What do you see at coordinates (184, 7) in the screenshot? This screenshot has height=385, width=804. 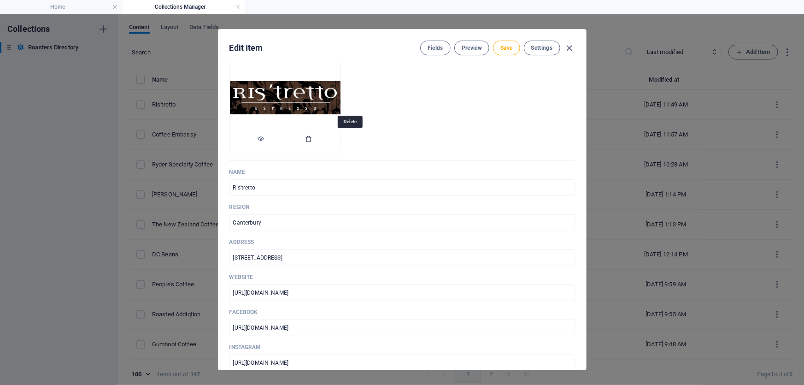 I see `h4: Collections Manager` at bounding box center [184, 7].